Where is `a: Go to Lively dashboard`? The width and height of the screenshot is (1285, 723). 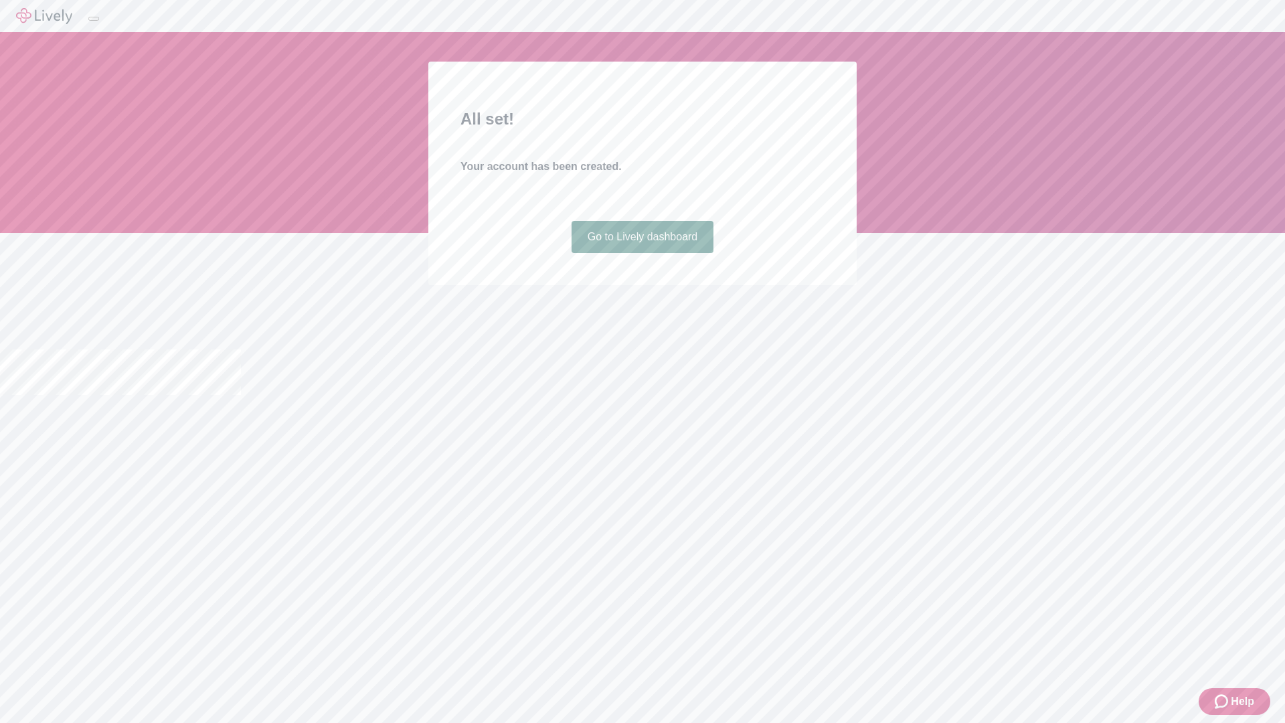
a: Go to Lively dashboard is located at coordinates (643, 237).